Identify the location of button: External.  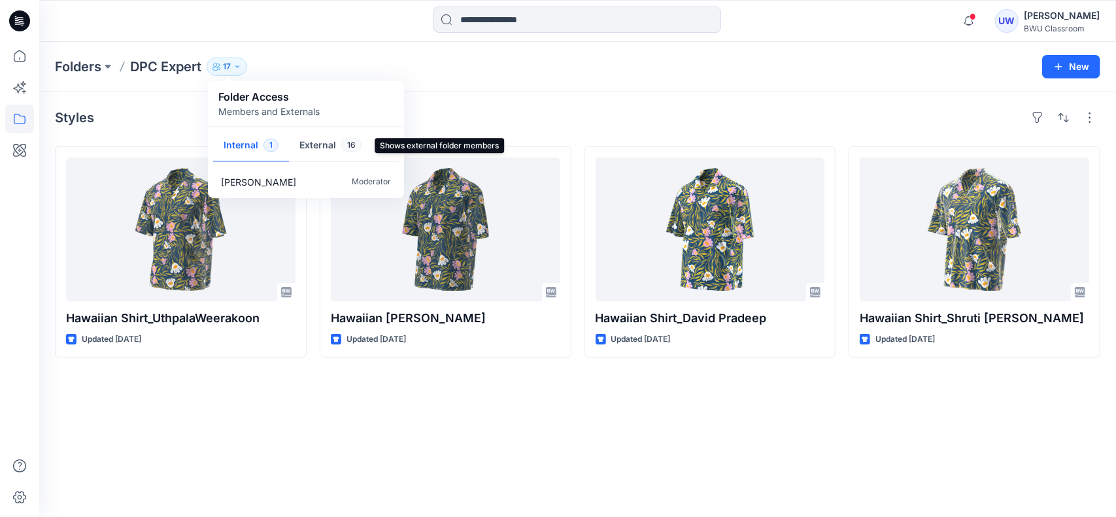
(330, 146).